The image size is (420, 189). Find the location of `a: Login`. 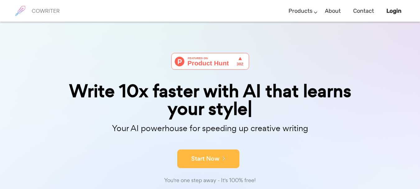

a: Login is located at coordinates (394, 11).